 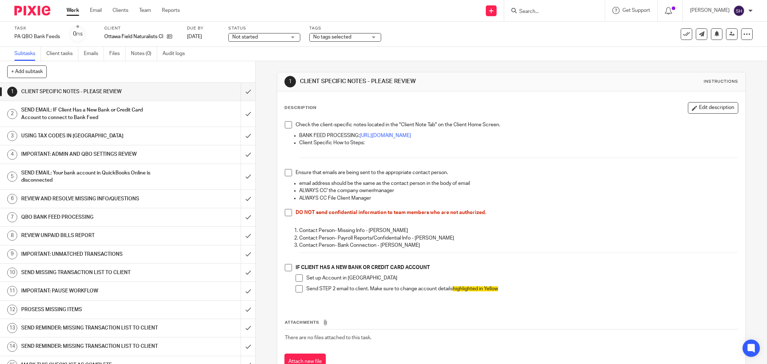 What do you see at coordinates (145, 10) in the screenshot?
I see `a: Team` at bounding box center [145, 10].